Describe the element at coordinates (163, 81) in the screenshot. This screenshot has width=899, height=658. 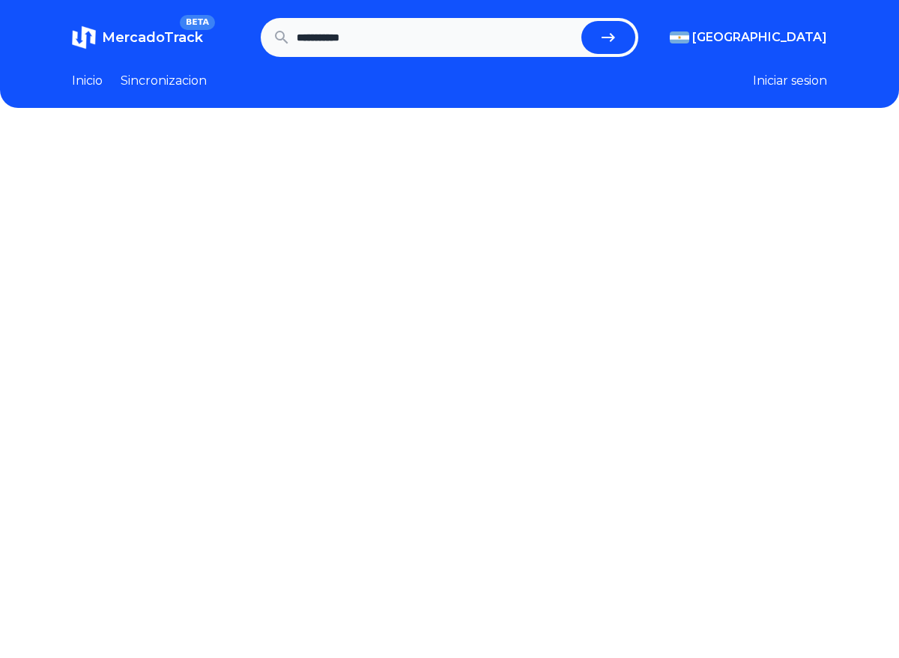
I see `a: Sincronizacion` at that location.